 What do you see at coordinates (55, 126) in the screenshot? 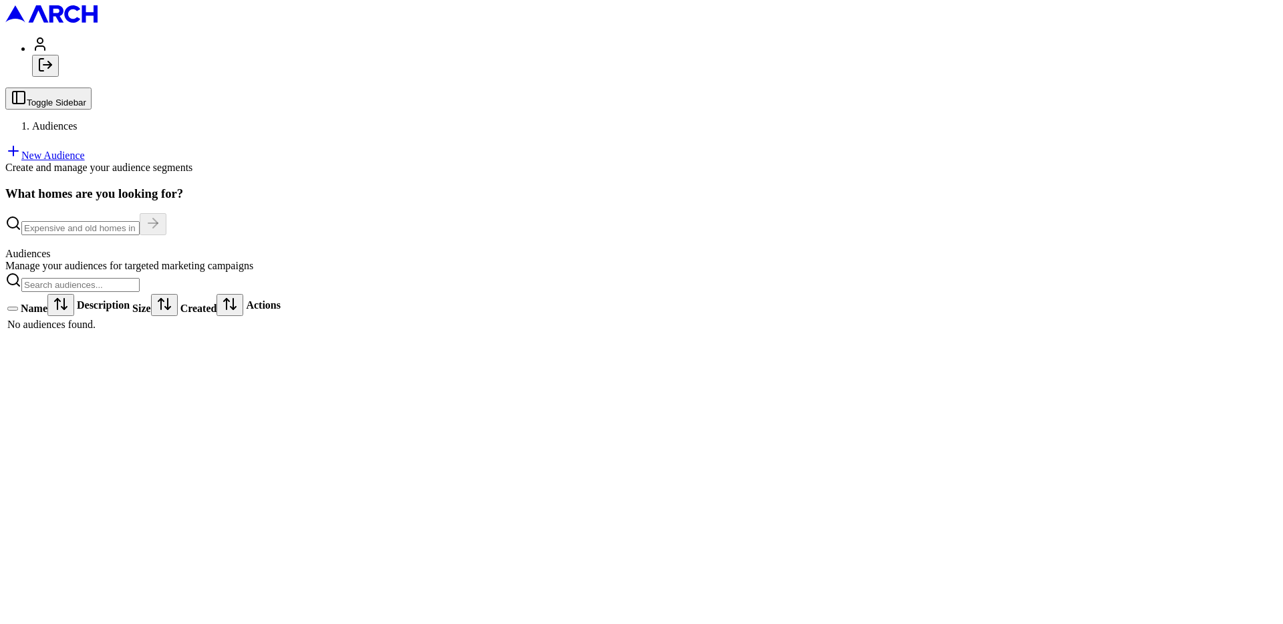
I see `span: Audiences` at bounding box center [55, 126].